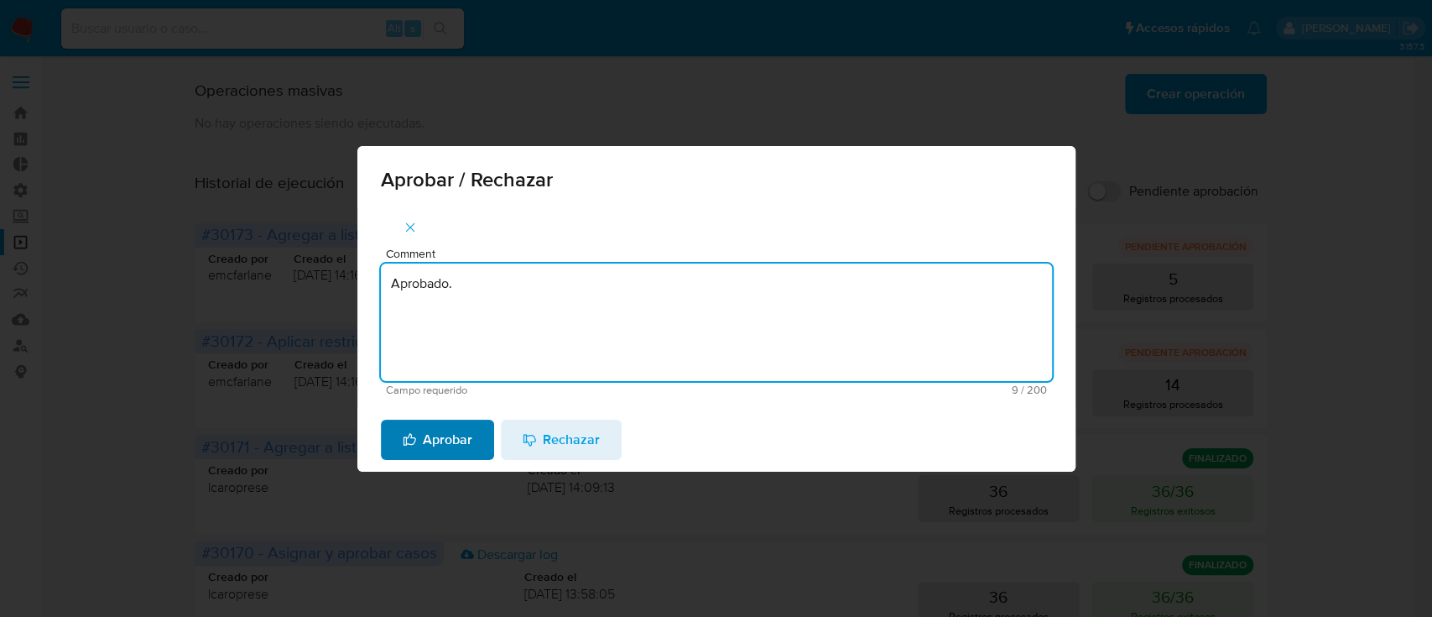  I want to click on button: Rechazar, so click(561, 440).